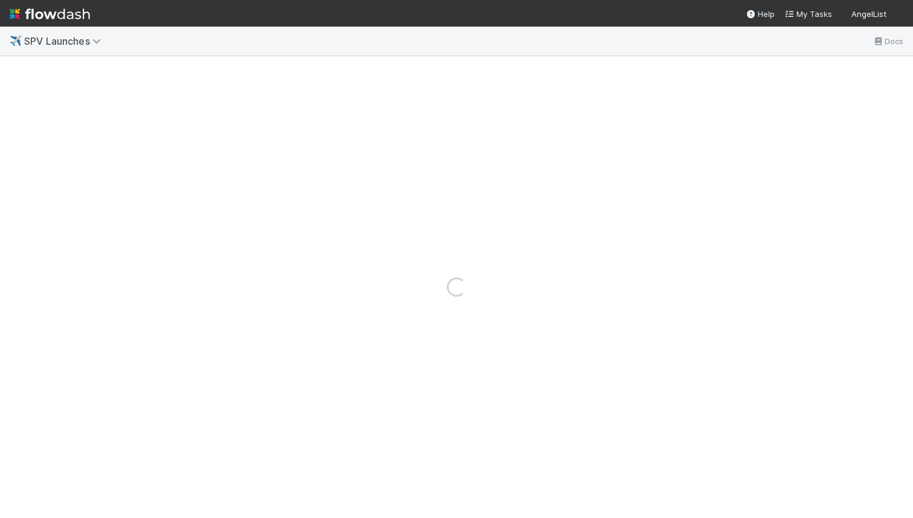  I want to click on a: My Tasks, so click(808, 14).